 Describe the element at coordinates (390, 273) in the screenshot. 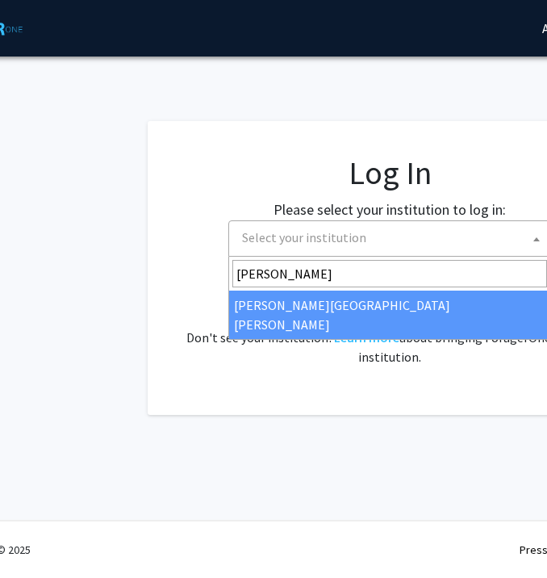

I see `input: Search` at that location.